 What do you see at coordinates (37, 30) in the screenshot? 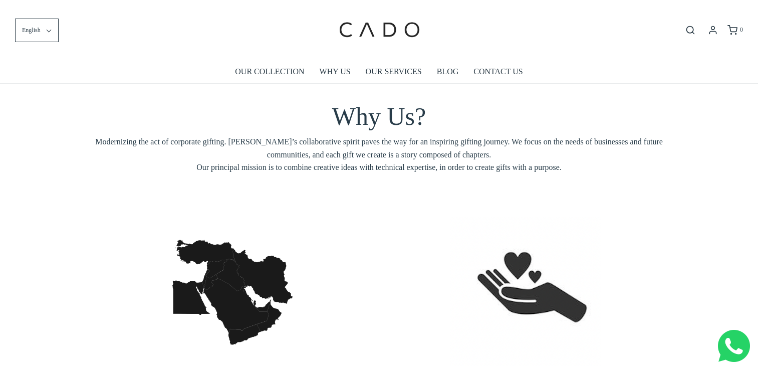
I see `button: English` at bounding box center [37, 30].